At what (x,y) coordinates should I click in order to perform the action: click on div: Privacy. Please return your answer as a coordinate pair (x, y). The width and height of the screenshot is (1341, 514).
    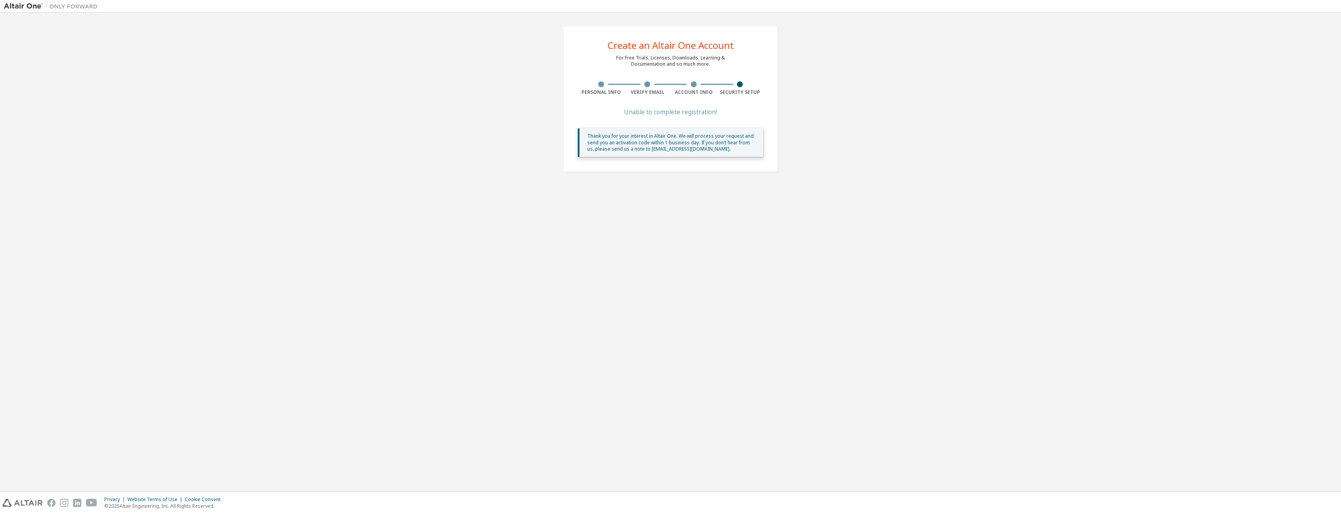
    Looking at the image, I should click on (116, 499).